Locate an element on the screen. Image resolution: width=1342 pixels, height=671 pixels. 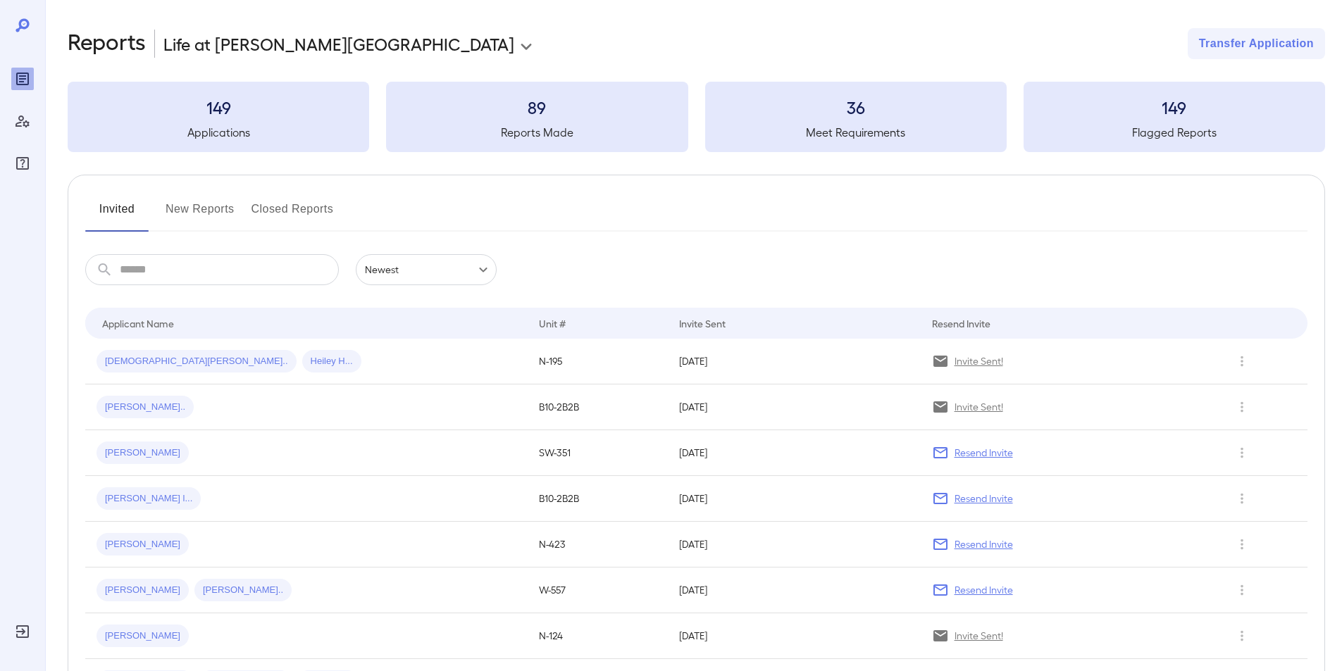
span: Heiley H... is located at coordinates (332, 361).